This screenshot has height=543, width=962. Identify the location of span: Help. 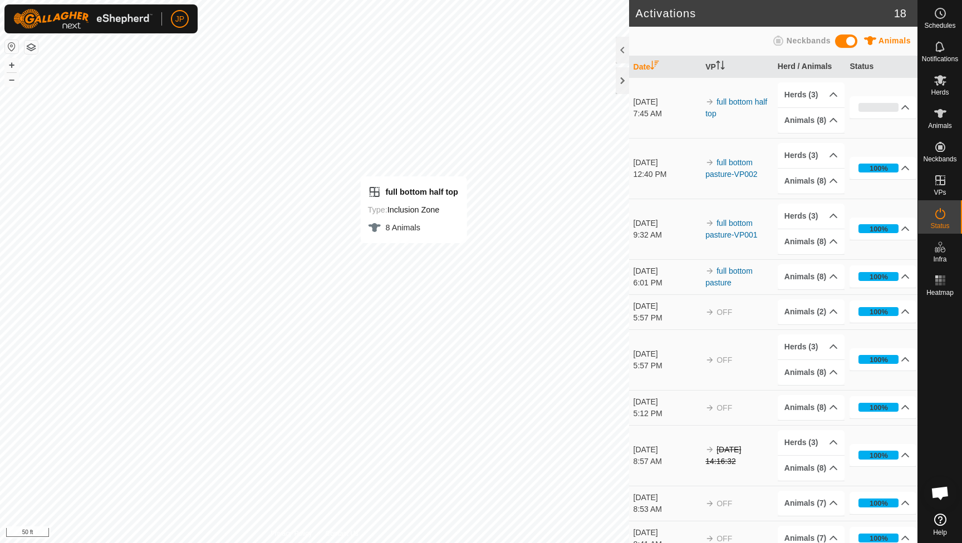
(939, 533).